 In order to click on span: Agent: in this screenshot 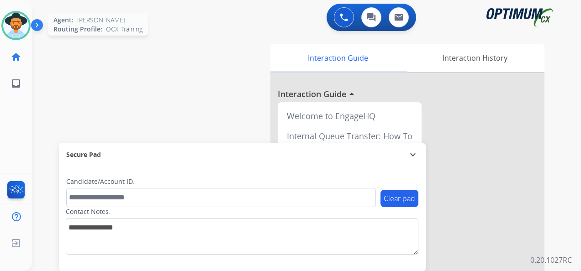, I will do `click(63, 20)`.